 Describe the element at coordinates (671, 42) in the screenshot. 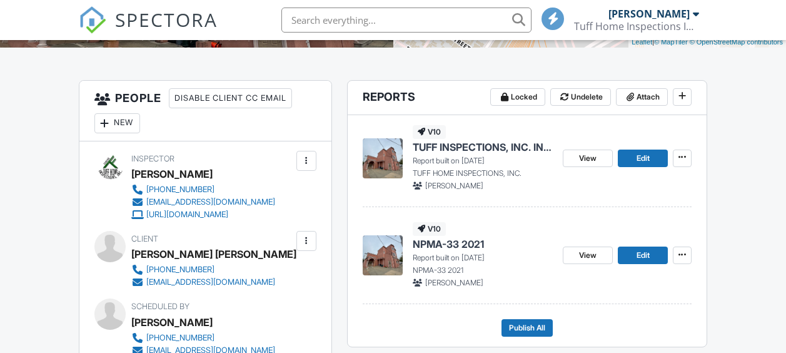

I see `a: © MapTiler` at that location.